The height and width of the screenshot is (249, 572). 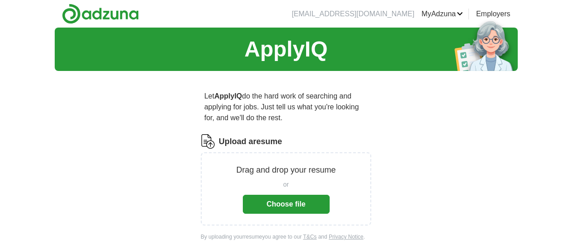 What do you see at coordinates (100, 14) in the screenshot?
I see `img: Adzuna logo` at bounding box center [100, 14].